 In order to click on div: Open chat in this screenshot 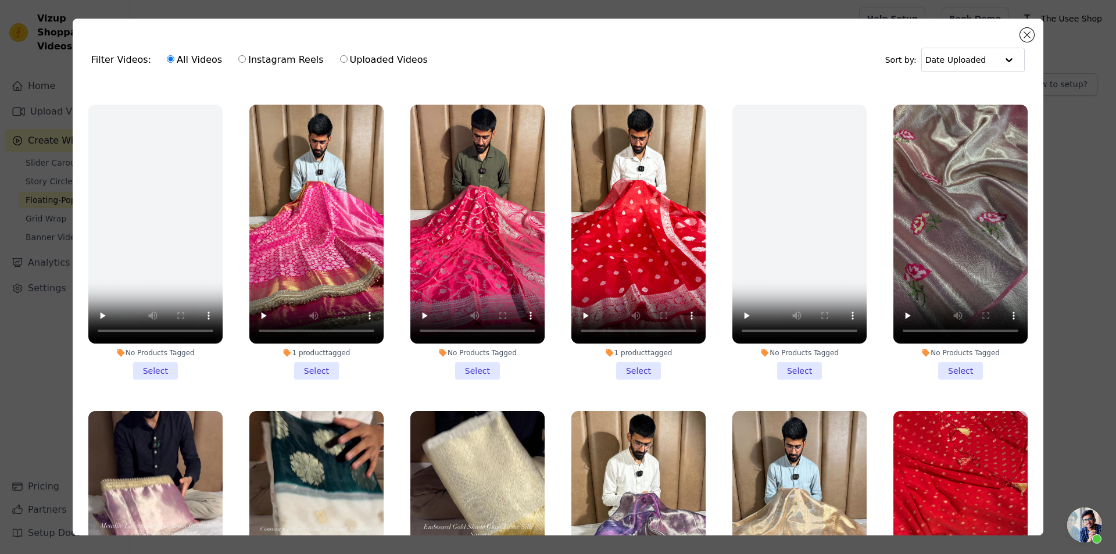, I will do `click(1085, 525)`.